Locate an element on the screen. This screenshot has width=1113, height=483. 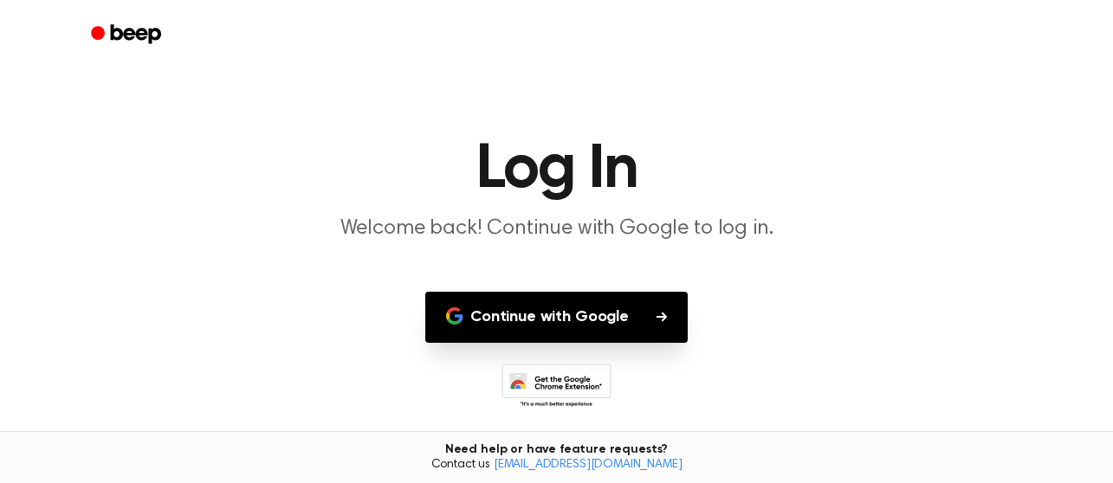
p: Welcome back! Continue with Google to log in. is located at coordinates (557, 229).